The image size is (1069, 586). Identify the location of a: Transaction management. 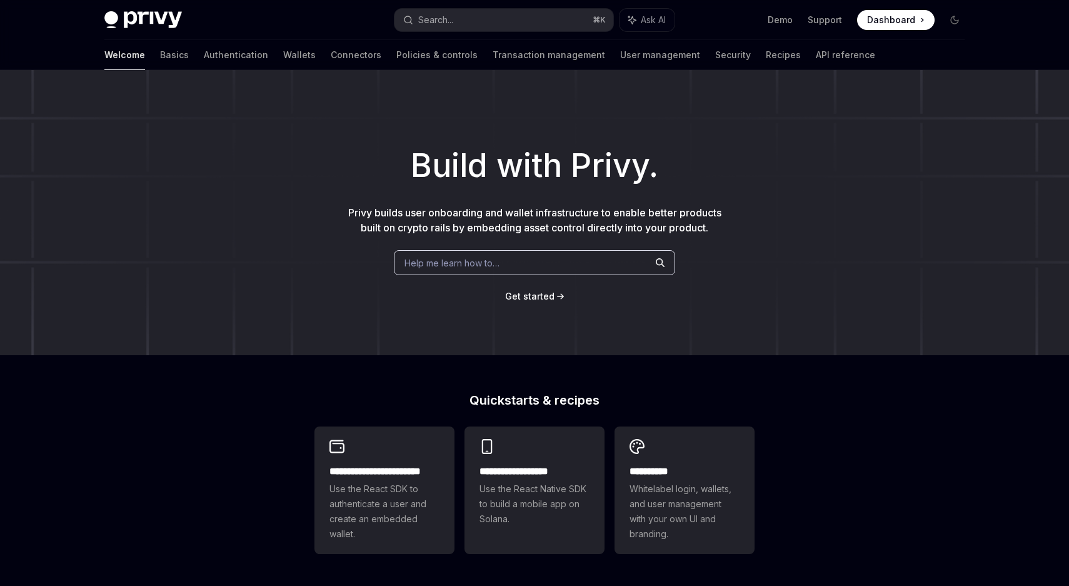
(549, 55).